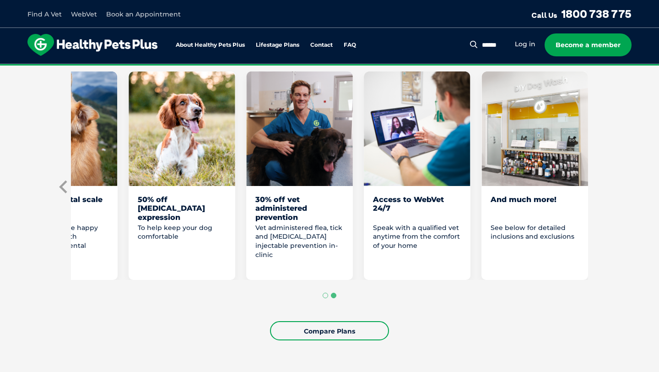 The width and height of the screenshot is (659, 372). Describe the element at coordinates (474, 44) in the screenshot. I see `button: Search` at that location.